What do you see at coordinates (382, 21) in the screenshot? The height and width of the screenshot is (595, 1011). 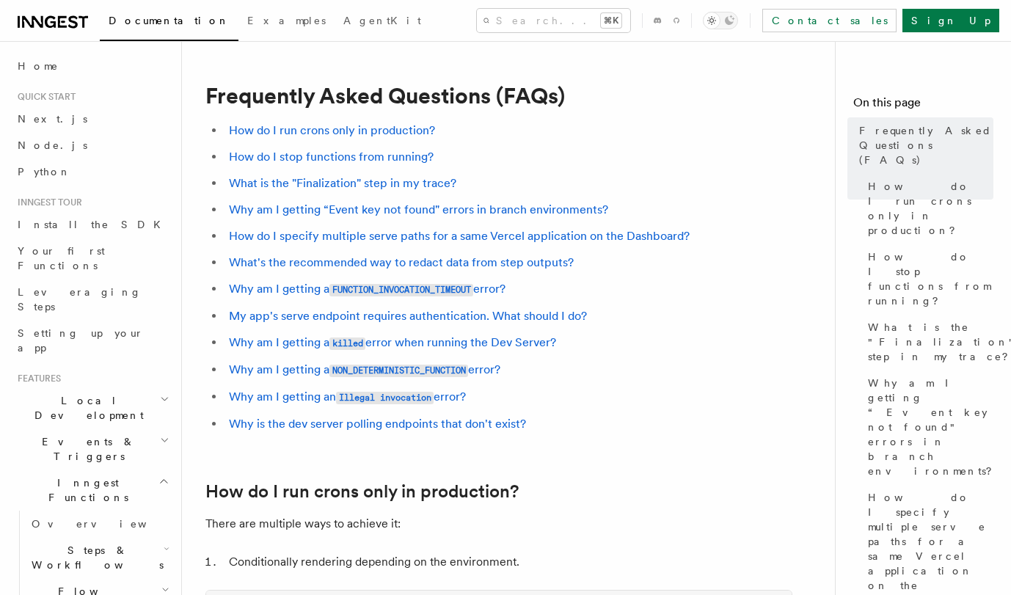 I see `span: AgentKit` at bounding box center [382, 21].